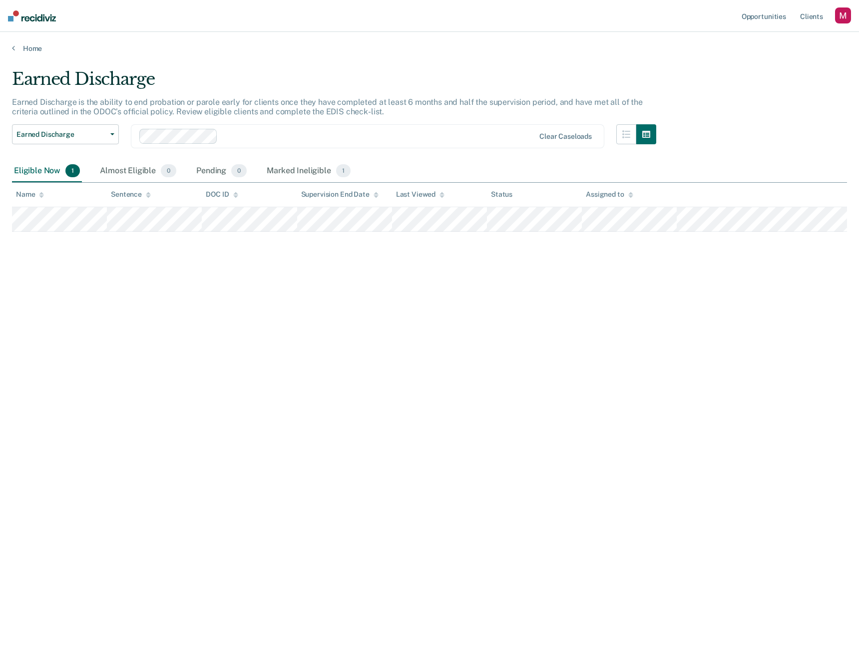  Describe the element at coordinates (340, 194) in the screenshot. I see `div: Supervision End Date` at that location.